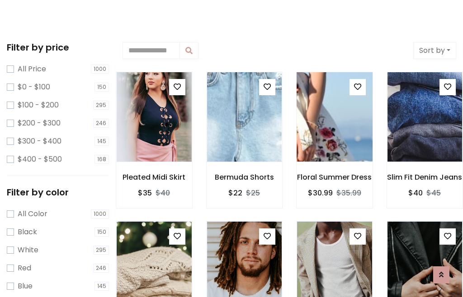  What do you see at coordinates (415, 193) in the screenshot?
I see `h6: $40` at bounding box center [415, 193].